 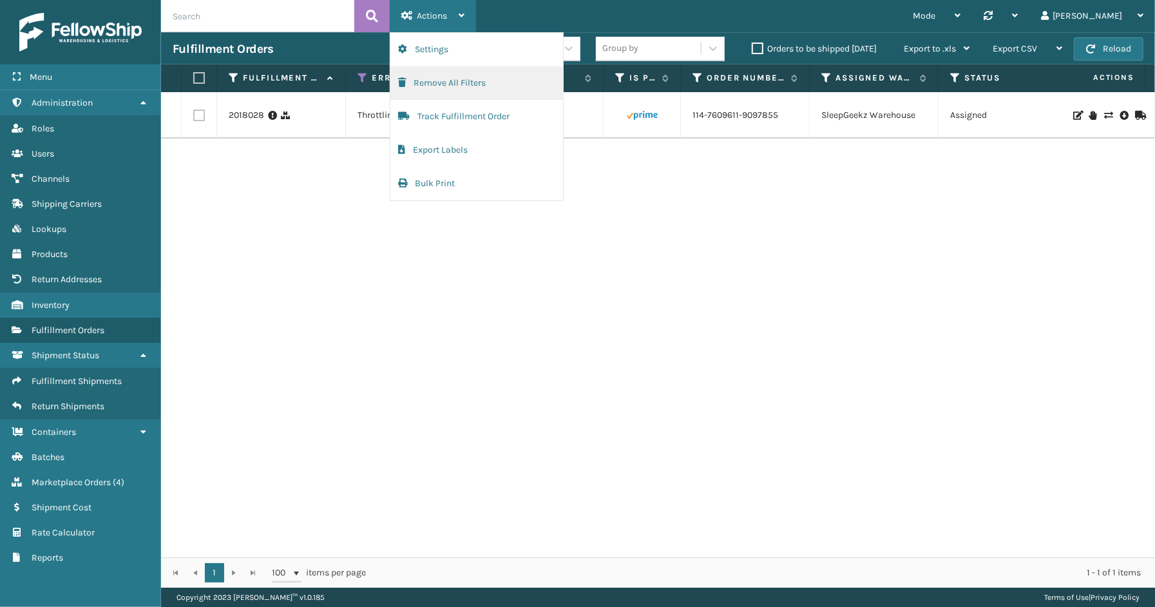 What do you see at coordinates (48, 457) in the screenshot?
I see `span: Batches` at bounding box center [48, 457].